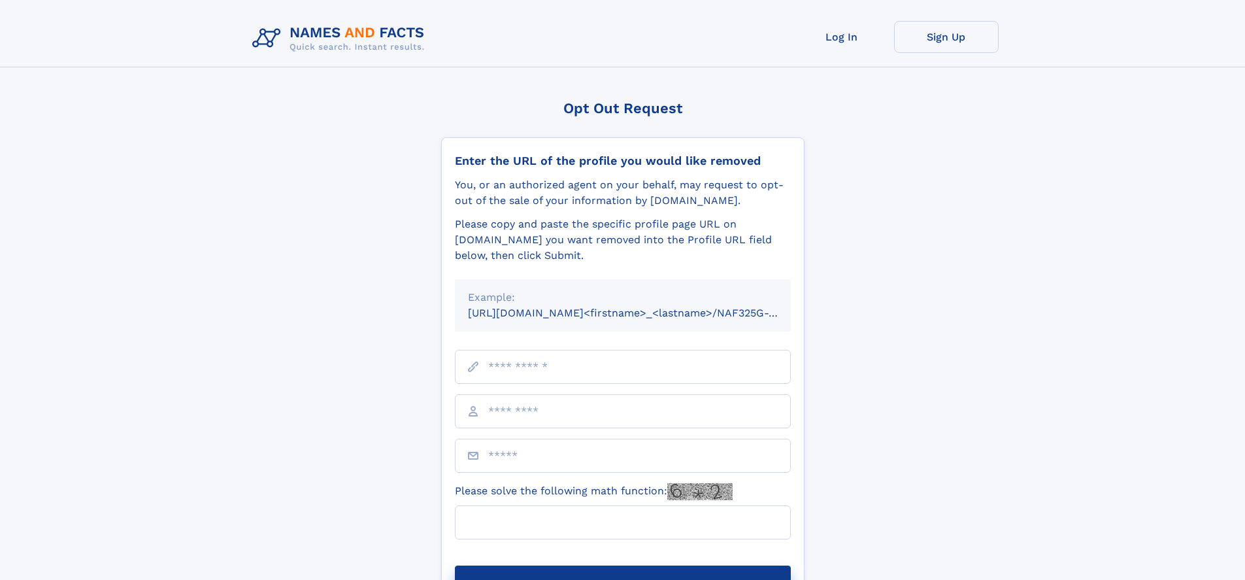 This screenshot has height=580, width=1245. I want to click on img: Logo Names and Facts, so click(341, 39).